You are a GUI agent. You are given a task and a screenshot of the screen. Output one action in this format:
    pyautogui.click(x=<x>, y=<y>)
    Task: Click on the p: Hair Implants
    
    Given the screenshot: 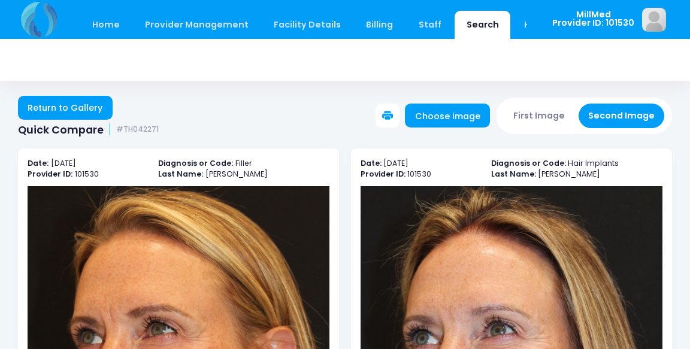 What is the action you would take?
    pyautogui.click(x=577, y=164)
    